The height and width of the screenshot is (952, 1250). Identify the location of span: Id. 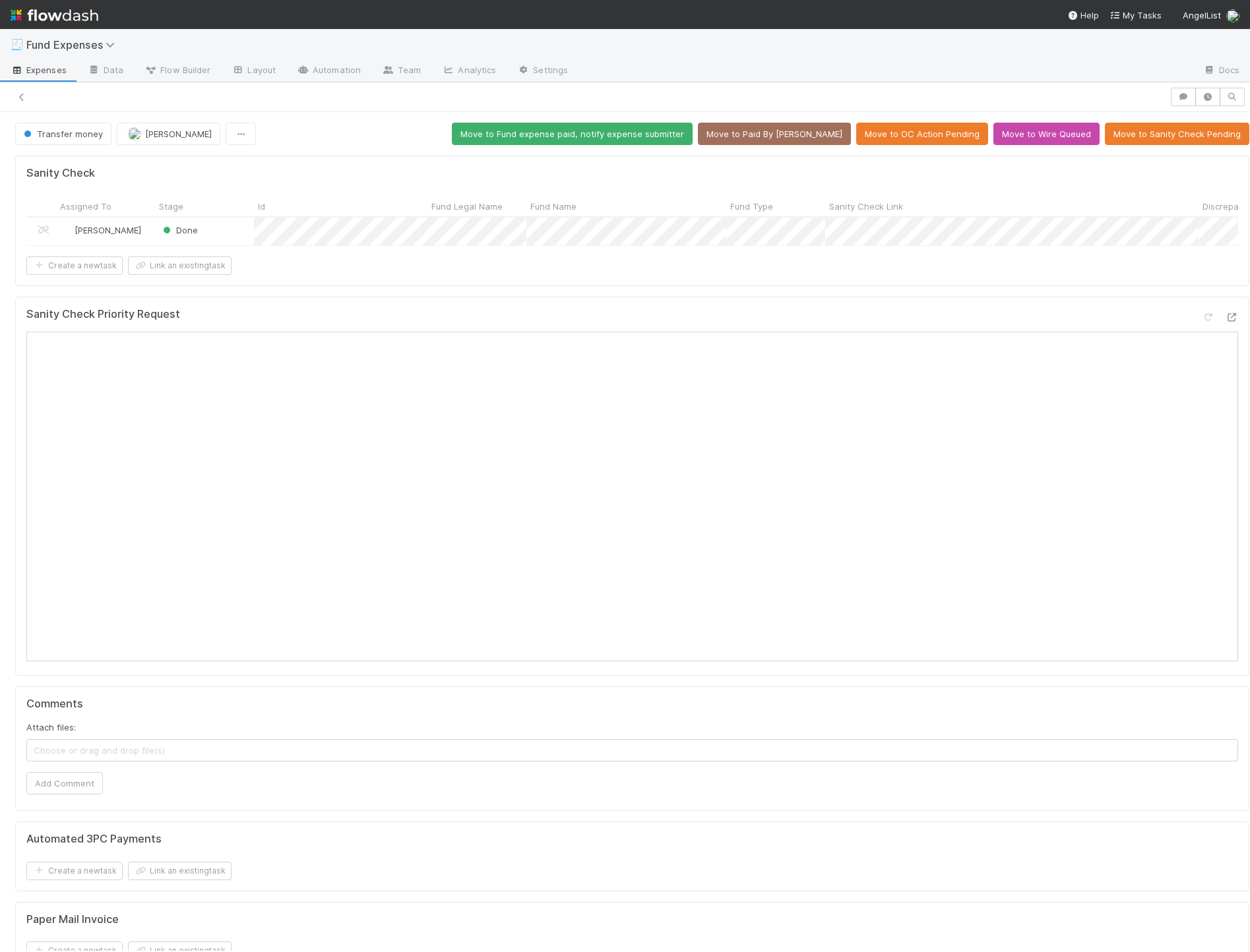
(261, 207).